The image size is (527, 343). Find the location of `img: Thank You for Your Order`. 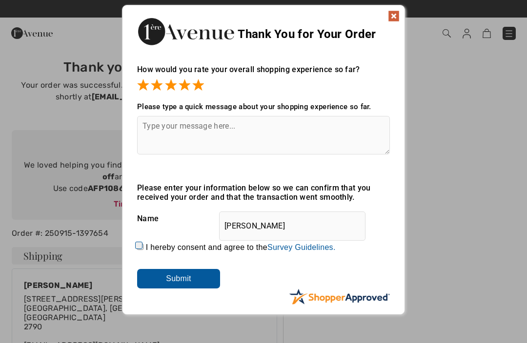

img: Thank You for Your Order is located at coordinates (186, 31).